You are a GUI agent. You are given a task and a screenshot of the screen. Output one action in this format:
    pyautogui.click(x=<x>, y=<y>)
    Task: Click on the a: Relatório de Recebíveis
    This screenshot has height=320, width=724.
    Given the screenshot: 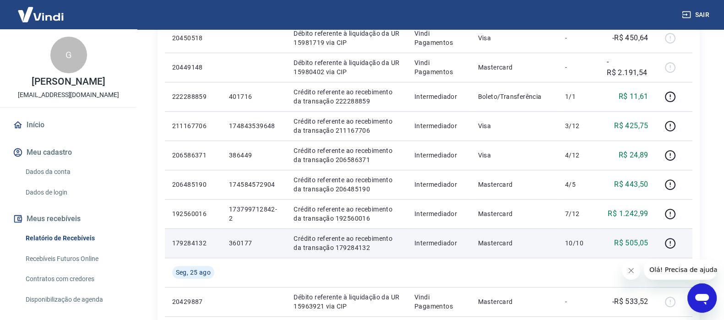 What is the action you would take?
    pyautogui.click(x=74, y=238)
    